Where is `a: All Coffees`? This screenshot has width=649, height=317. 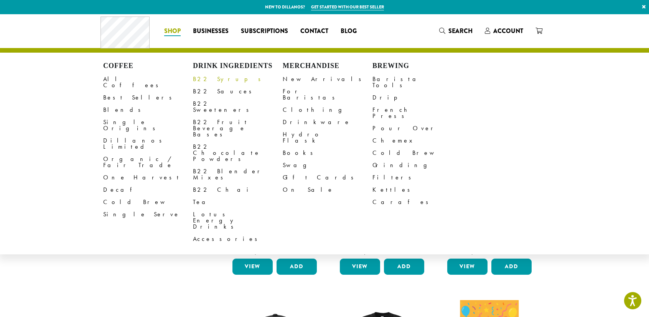 a: All Coffees is located at coordinates (148, 82).